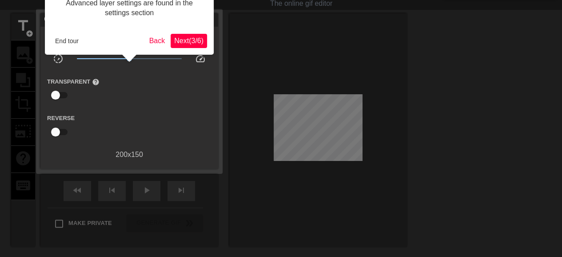 This screenshot has height=257, width=562. Describe the element at coordinates (96, 82) in the screenshot. I see `span: help` at that location.